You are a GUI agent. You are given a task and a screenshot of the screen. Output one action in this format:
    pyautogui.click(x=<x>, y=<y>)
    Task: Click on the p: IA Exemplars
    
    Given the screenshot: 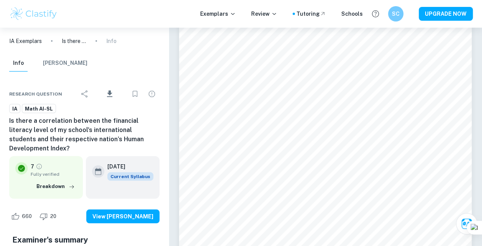 What is the action you would take?
    pyautogui.click(x=25, y=41)
    